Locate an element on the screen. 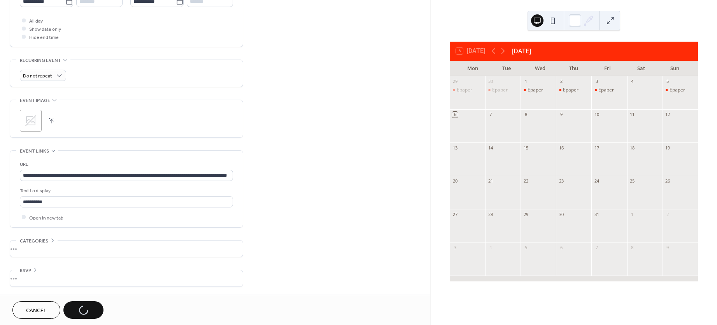  div: Sat is located at coordinates (641, 68).